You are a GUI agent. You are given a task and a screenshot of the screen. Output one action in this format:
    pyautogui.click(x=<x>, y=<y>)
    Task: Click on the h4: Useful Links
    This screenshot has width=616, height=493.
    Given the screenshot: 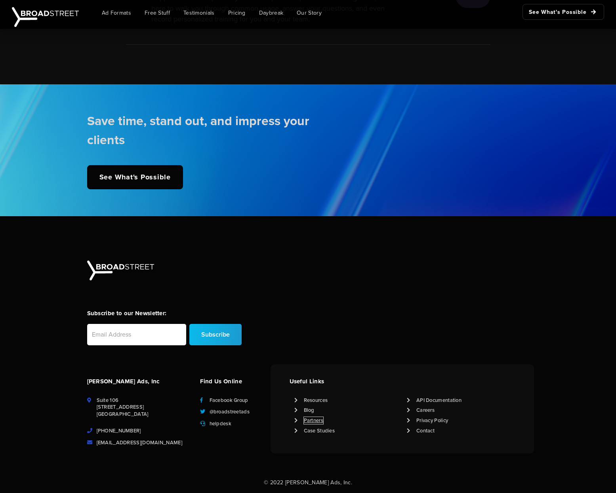 What is the action you would take?
    pyautogui.click(x=402, y=381)
    